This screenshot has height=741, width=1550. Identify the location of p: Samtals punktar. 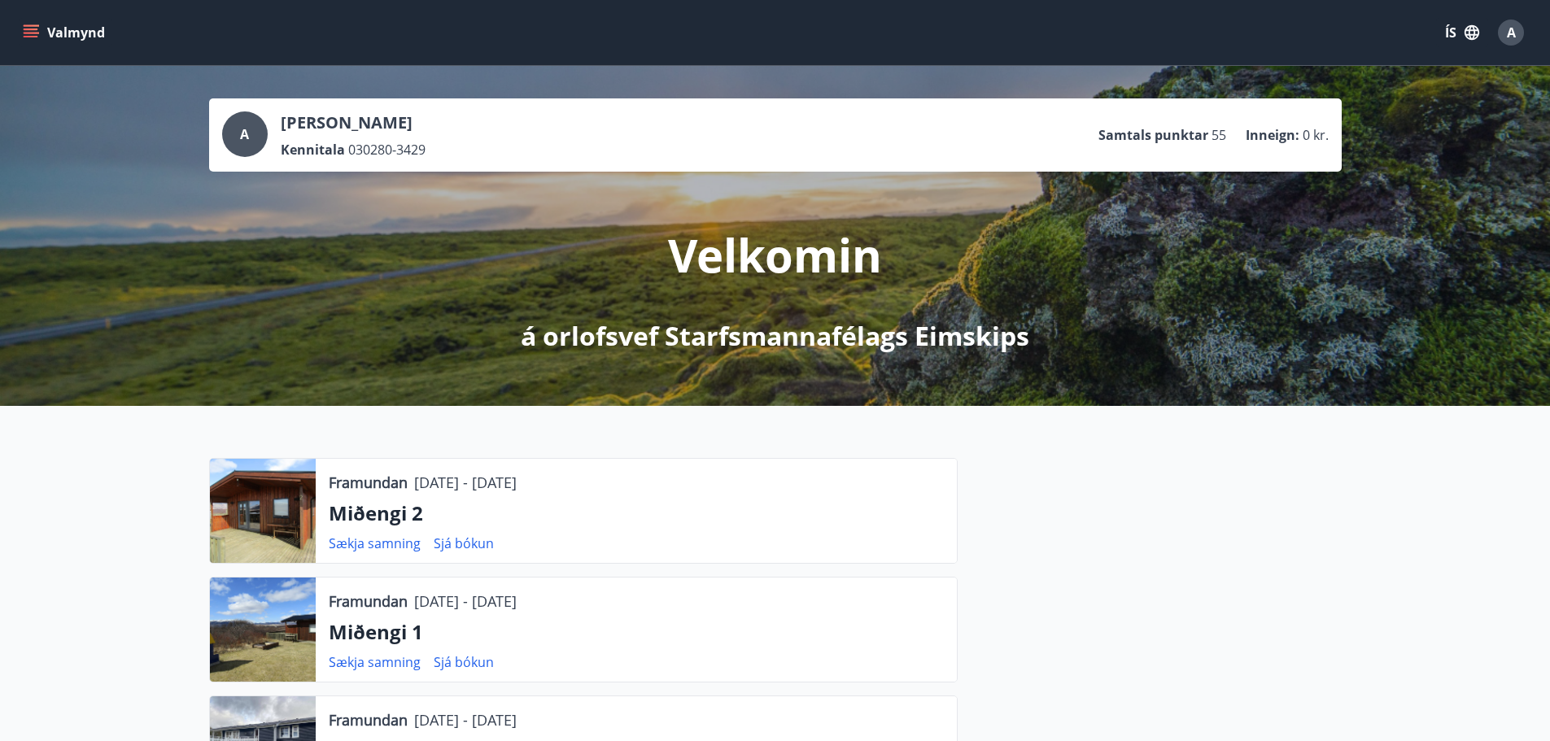
(1153, 135).